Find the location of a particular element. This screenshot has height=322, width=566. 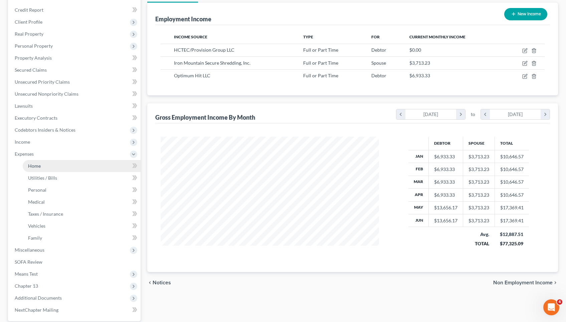

span: Secured Claims is located at coordinates (31, 70).